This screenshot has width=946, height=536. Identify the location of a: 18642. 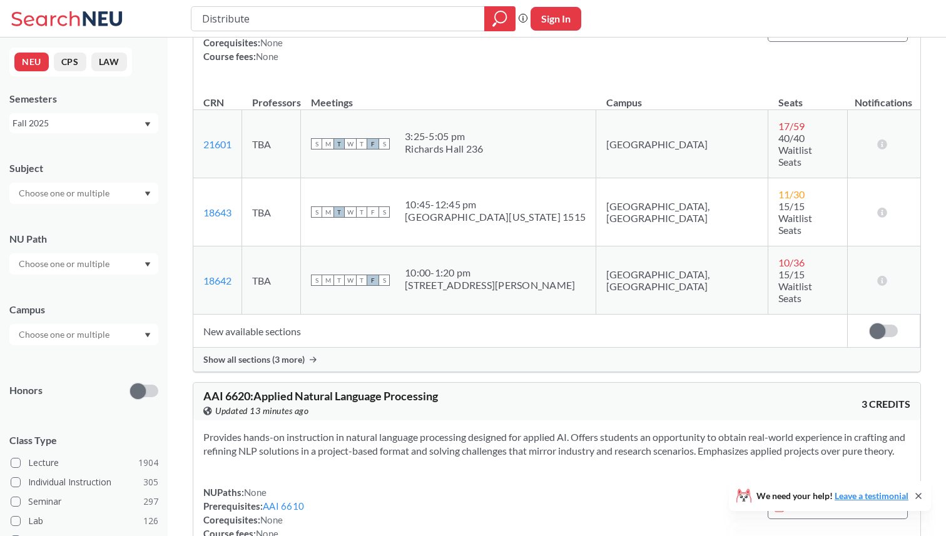
(217, 280).